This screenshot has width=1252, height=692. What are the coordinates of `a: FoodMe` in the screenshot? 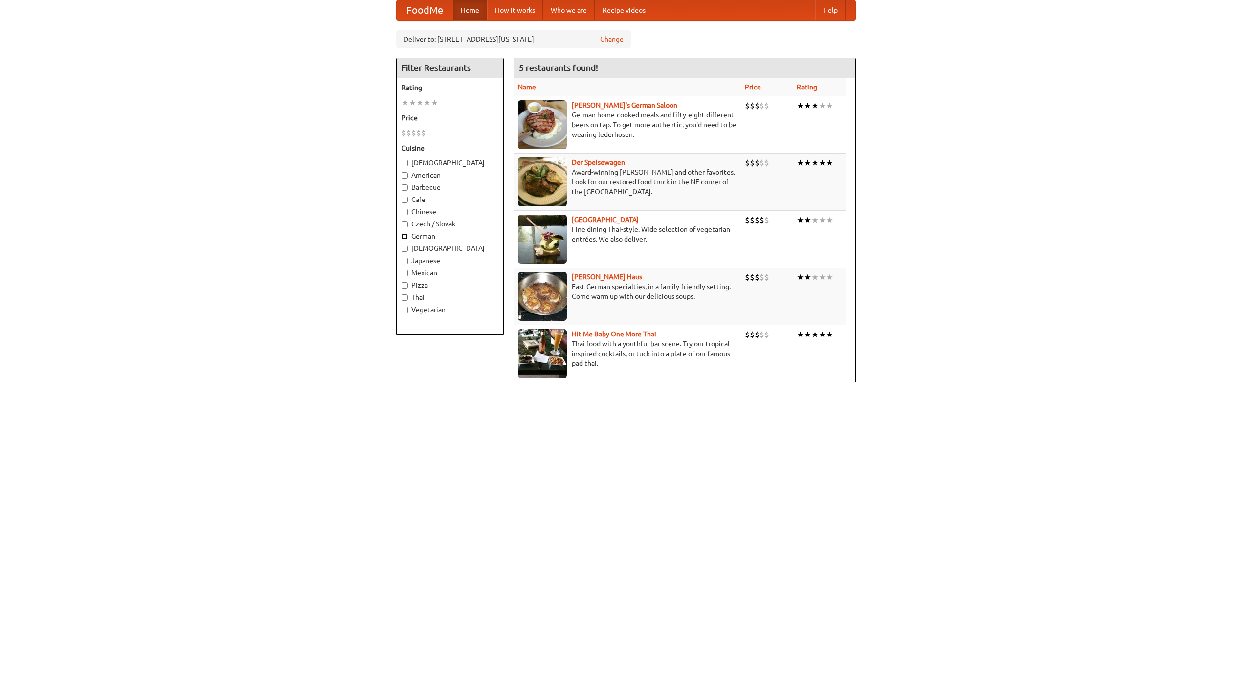 It's located at (424, 10).